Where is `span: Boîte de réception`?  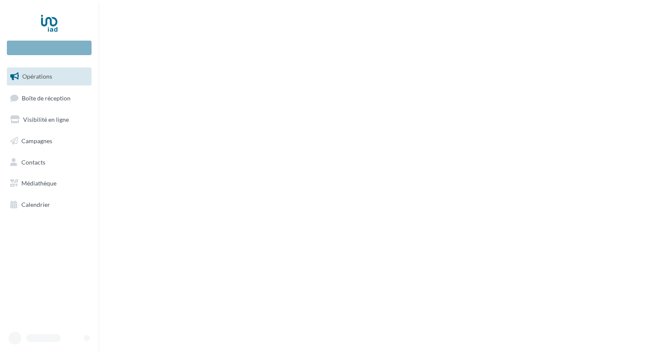 span: Boîte de réception is located at coordinates (46, 97).